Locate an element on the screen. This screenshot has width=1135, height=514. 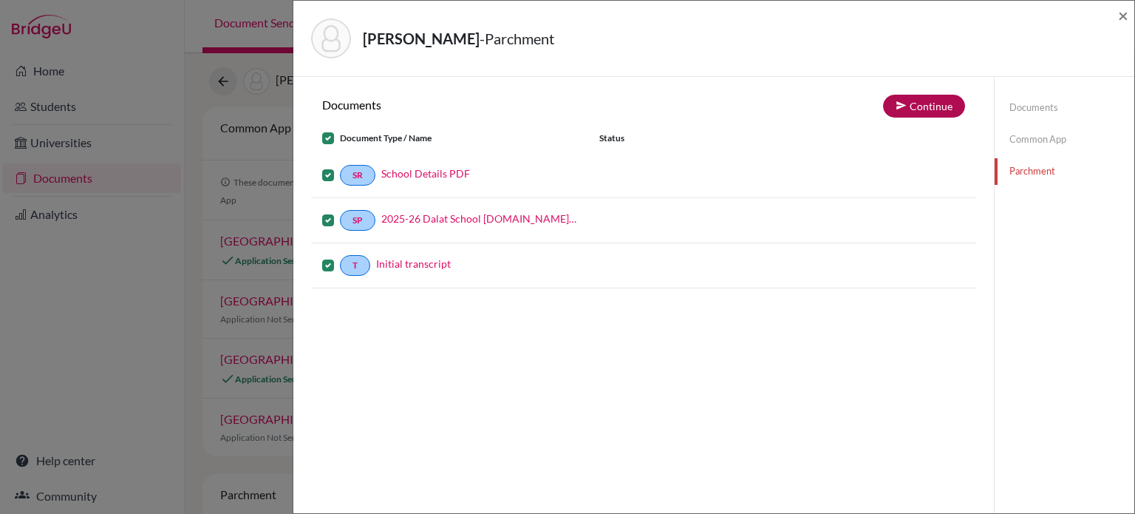
a: School Details PDF is located at coordinates (426, 173).